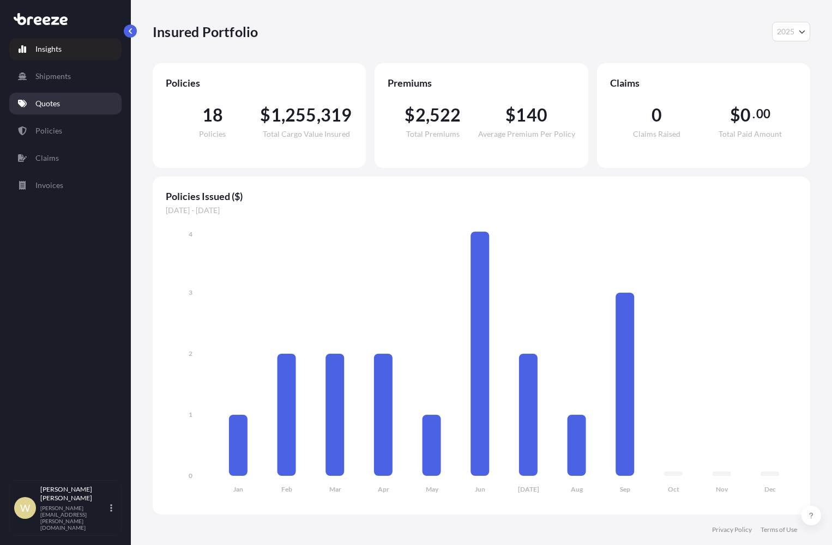  What do you see at coordinates (190, 353) in the screenshot?
I see `tspan: 2` at bounding box center [190, 353].